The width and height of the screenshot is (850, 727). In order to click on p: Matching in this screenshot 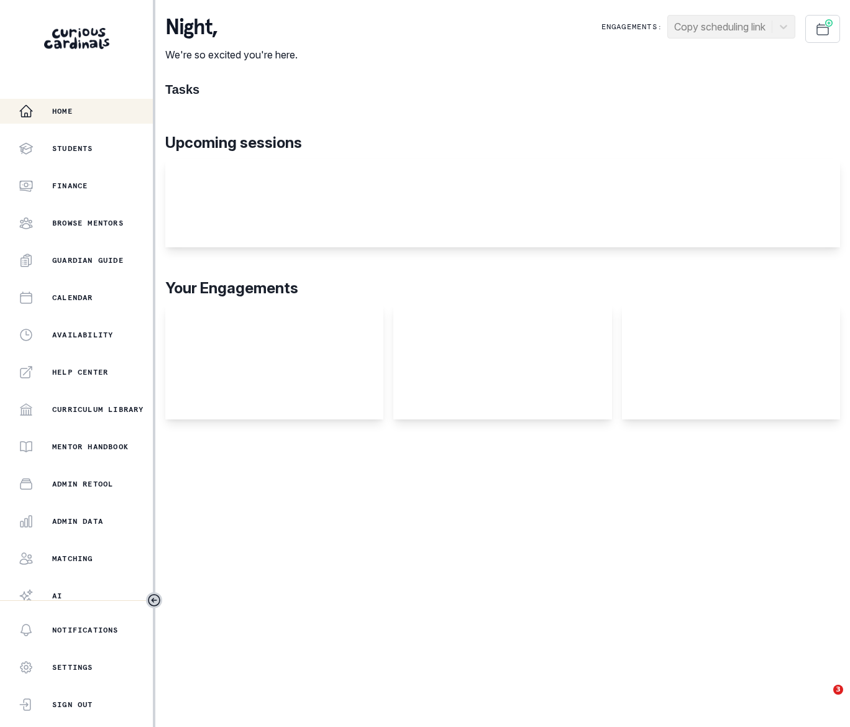, I will do `click(73, 558)`.